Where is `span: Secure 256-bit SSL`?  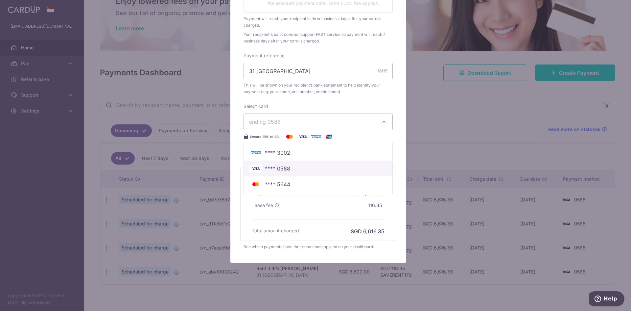
span: Secure 256-bit SSL is located at coordinates (265, 136).